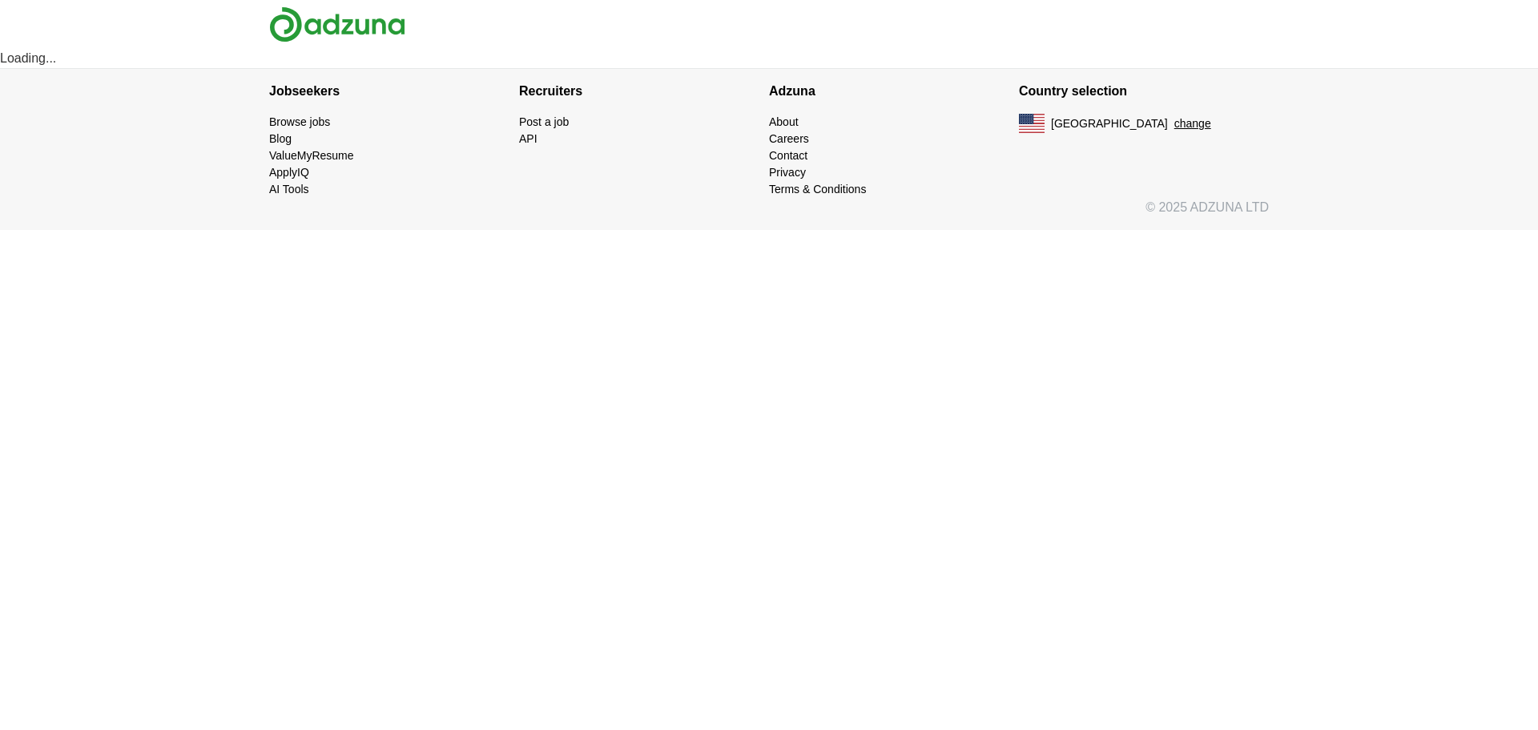  Describe the element at coordinates (1144, 91) in the screenshot. I see `h4: Country selection` at that location.